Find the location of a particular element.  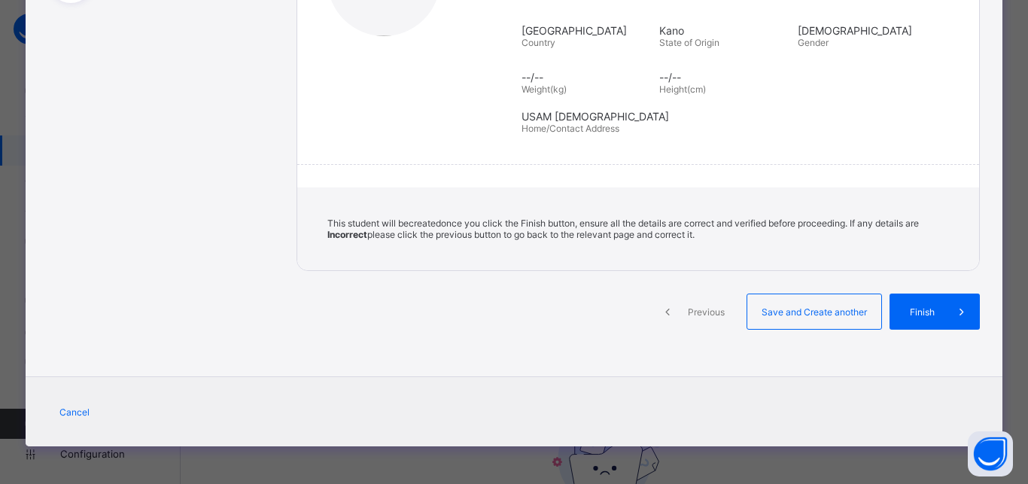

b: Incorrect is located at coordinates (347, 234).